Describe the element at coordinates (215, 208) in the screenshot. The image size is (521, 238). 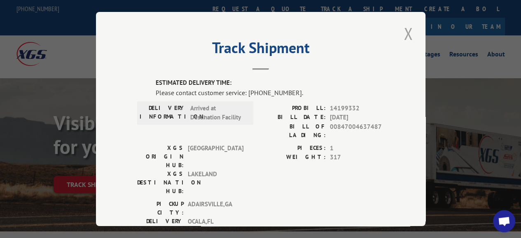
I see `span: ADAIRSVILLE , GA` at that location.